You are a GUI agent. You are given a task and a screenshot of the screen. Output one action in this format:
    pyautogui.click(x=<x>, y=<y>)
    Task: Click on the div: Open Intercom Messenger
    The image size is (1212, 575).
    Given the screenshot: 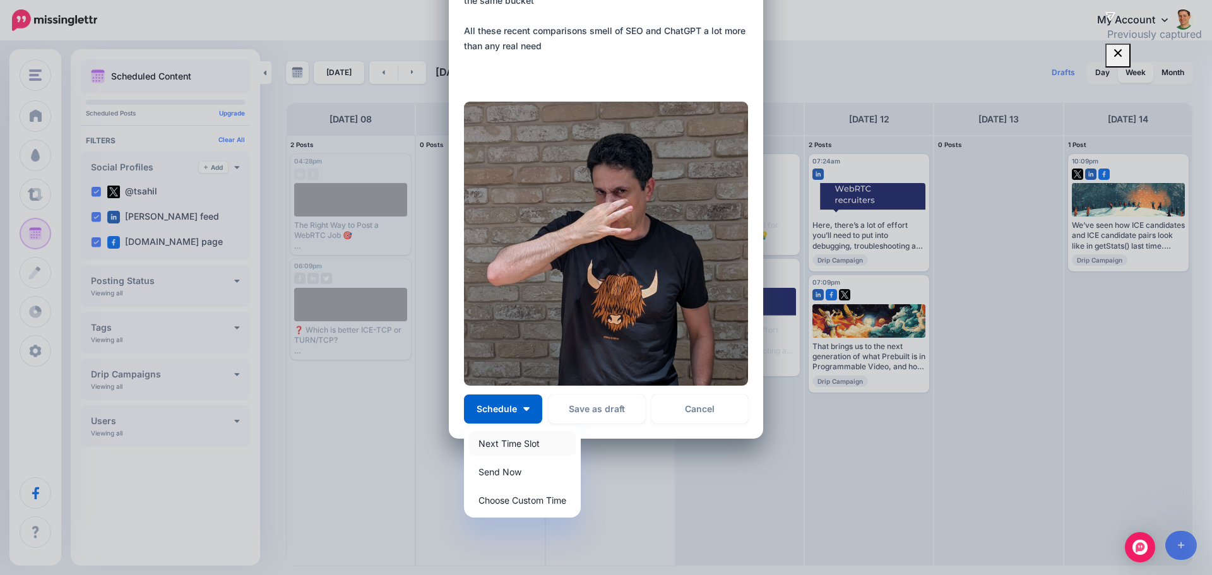 What is the action you would take?
    pyautogui.click(x=1140, y=547)
    